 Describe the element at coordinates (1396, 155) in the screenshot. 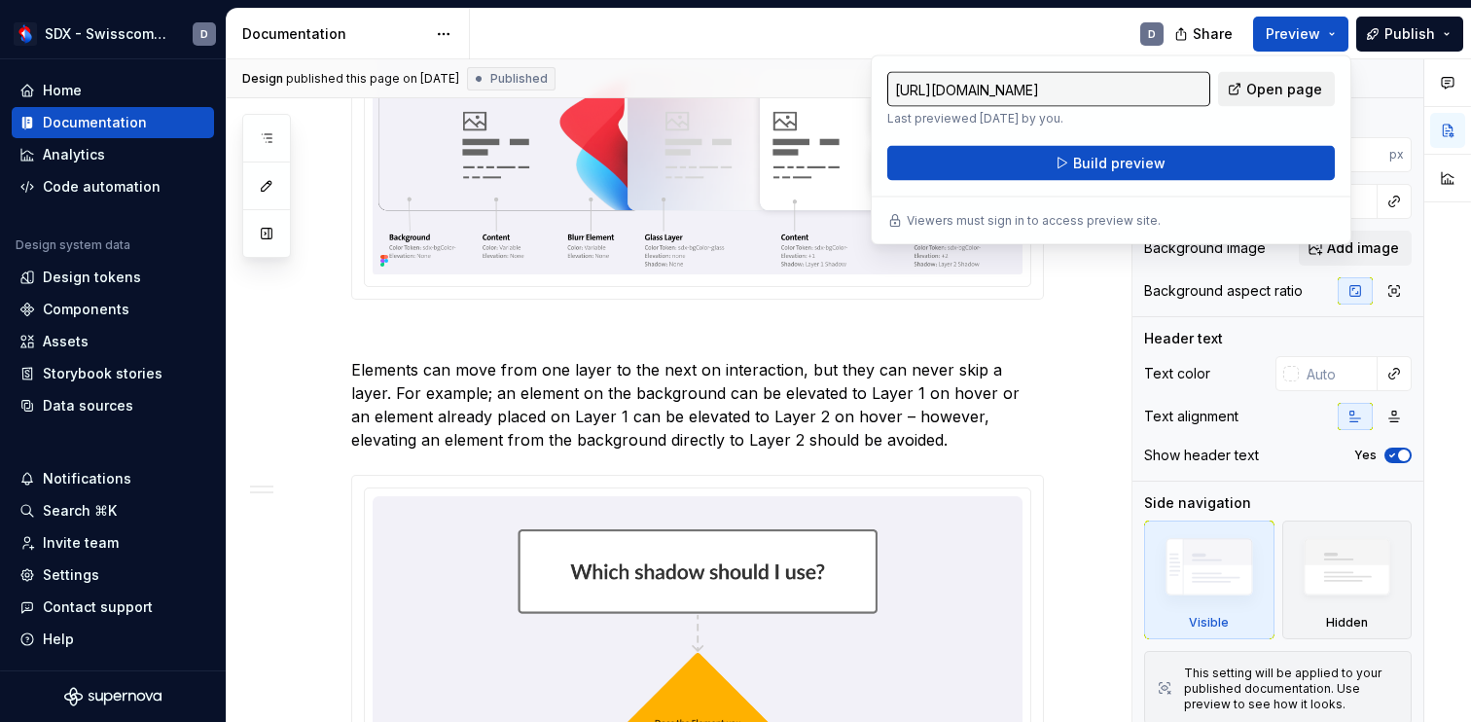

I see `p: px` at that location.